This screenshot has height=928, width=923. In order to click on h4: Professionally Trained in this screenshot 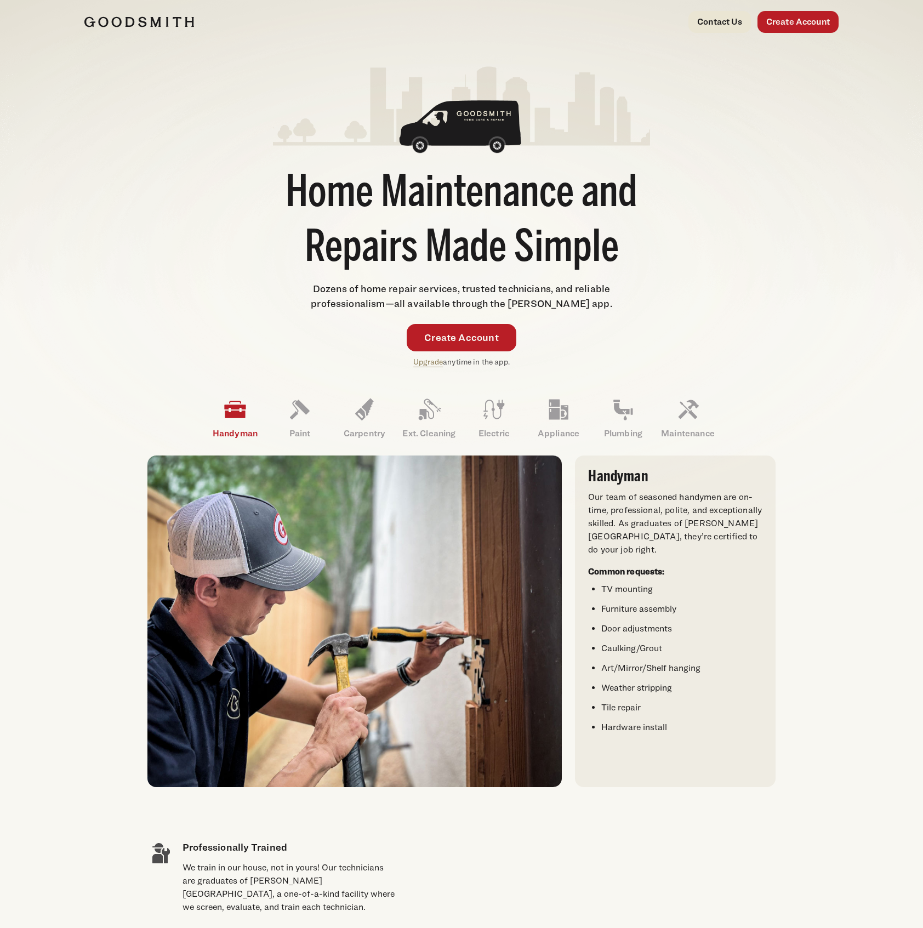, I will do `click(289, 847)`.